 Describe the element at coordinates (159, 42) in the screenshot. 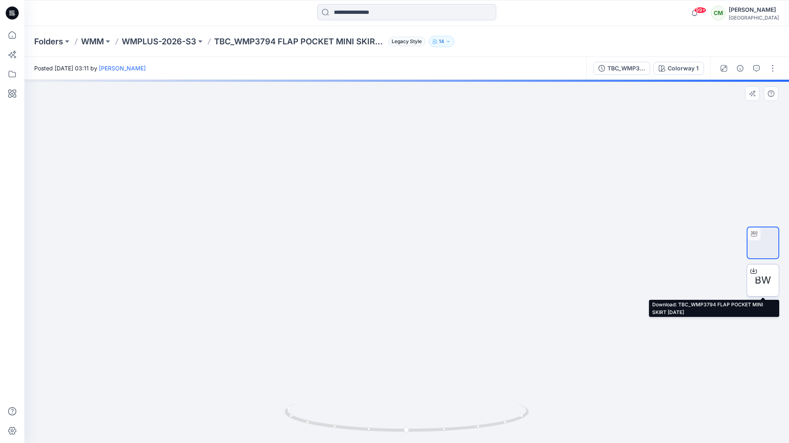

I see `p: WMPLUS-2026-S3` at that location.